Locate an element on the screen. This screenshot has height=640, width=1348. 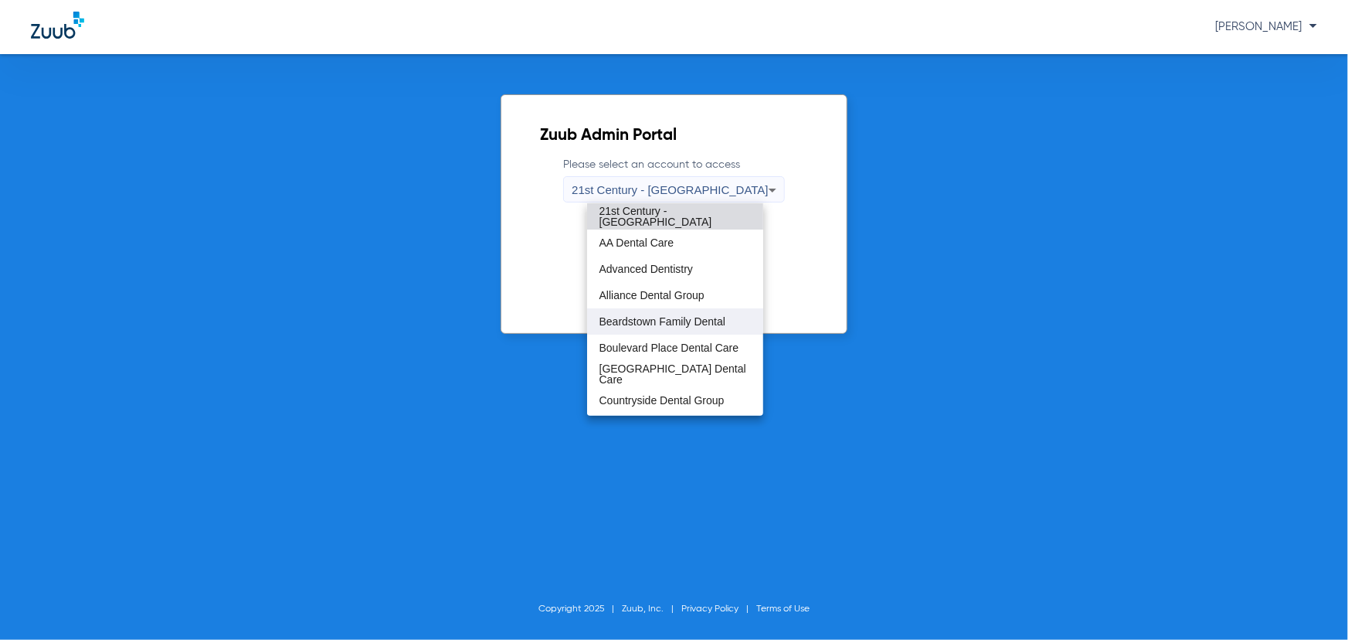
span: Boulevard Place Dental Care is located at coordinates (669, 348).